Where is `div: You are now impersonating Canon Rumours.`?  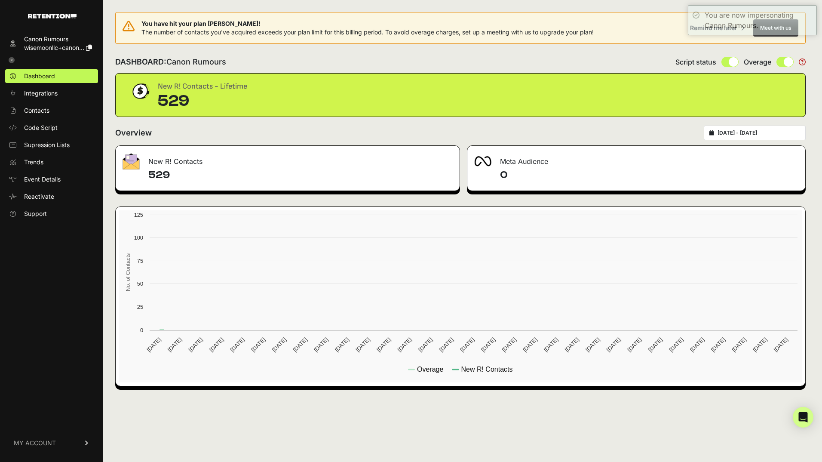
div: You are now impersonating Canon Rumours. is located at coordinates (758, 20).